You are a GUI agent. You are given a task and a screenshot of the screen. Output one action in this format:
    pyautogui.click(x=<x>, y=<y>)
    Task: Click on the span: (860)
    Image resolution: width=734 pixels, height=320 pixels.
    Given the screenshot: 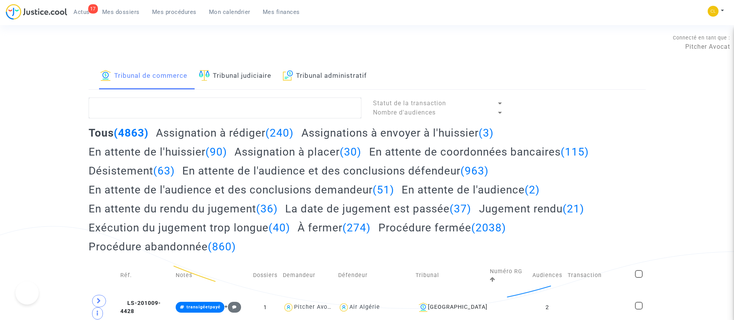 What is the action you would take?
    pyautogui.click(x=222, y=247)
    